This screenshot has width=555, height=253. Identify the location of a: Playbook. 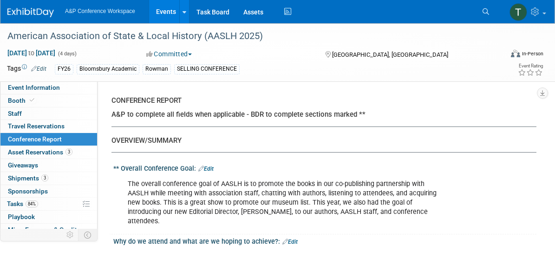
(49, 216).